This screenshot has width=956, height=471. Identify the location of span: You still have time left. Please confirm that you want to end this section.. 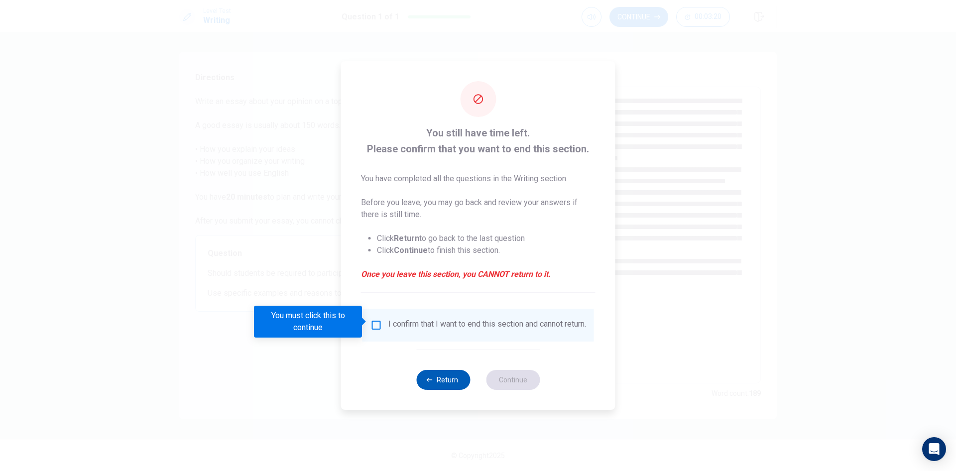
(478, 141).